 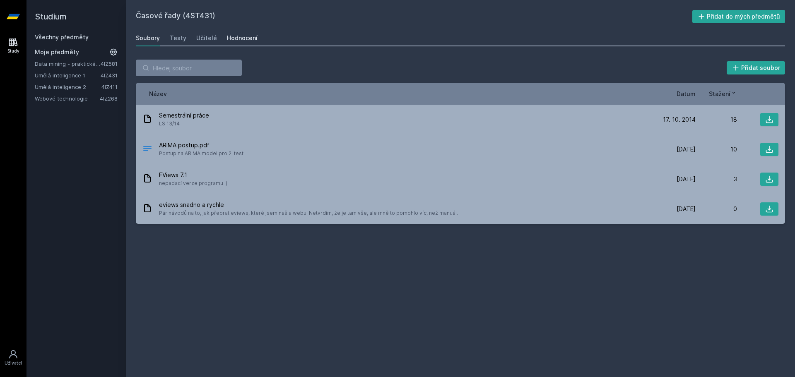 I want to click on span: LS 13/14, so click(x=184, y=124).